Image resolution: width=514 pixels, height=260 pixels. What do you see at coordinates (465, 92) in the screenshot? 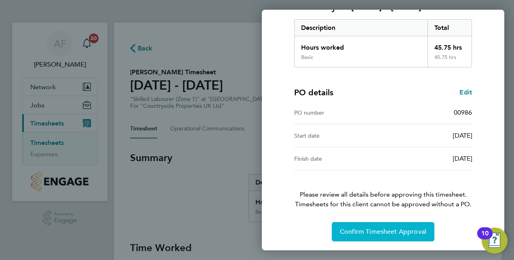
I see `a: Edit` at bounding box center [465, 92].